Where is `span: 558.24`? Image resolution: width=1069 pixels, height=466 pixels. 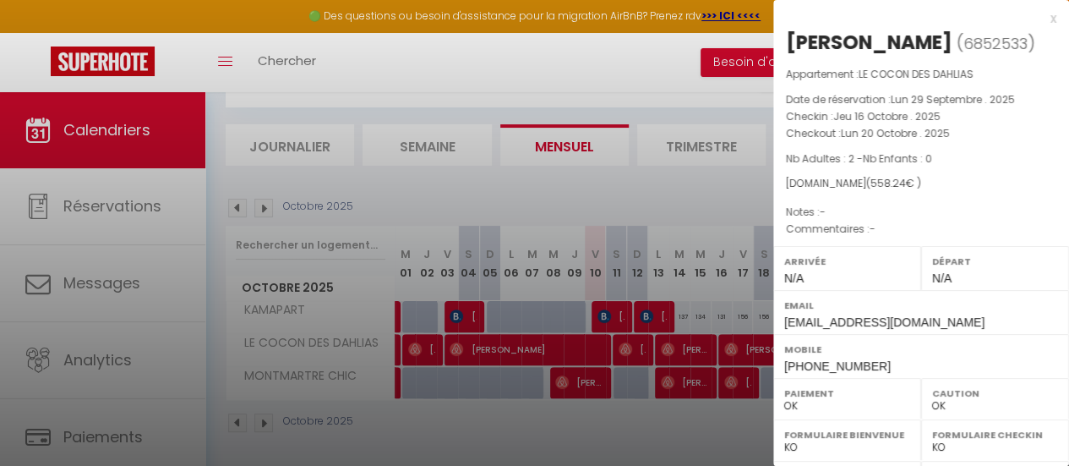 span: 558.24 is located at coordinates (888, 183).